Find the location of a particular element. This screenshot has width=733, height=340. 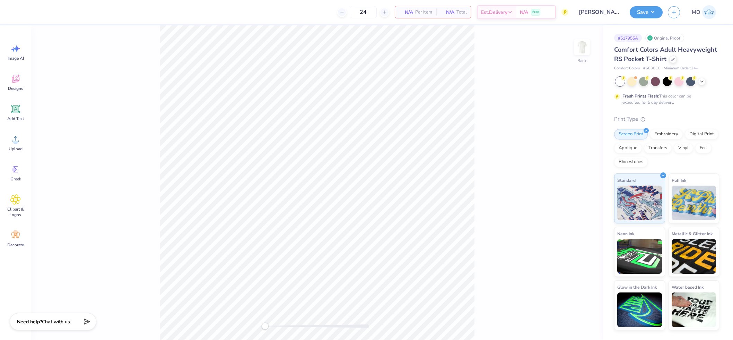

div: Back is located at coordinates (582, 61).